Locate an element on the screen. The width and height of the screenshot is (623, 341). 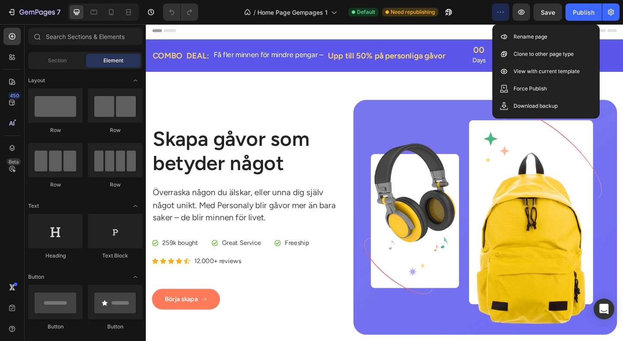
p: Börja skapa is located at coordinates (38, 299).